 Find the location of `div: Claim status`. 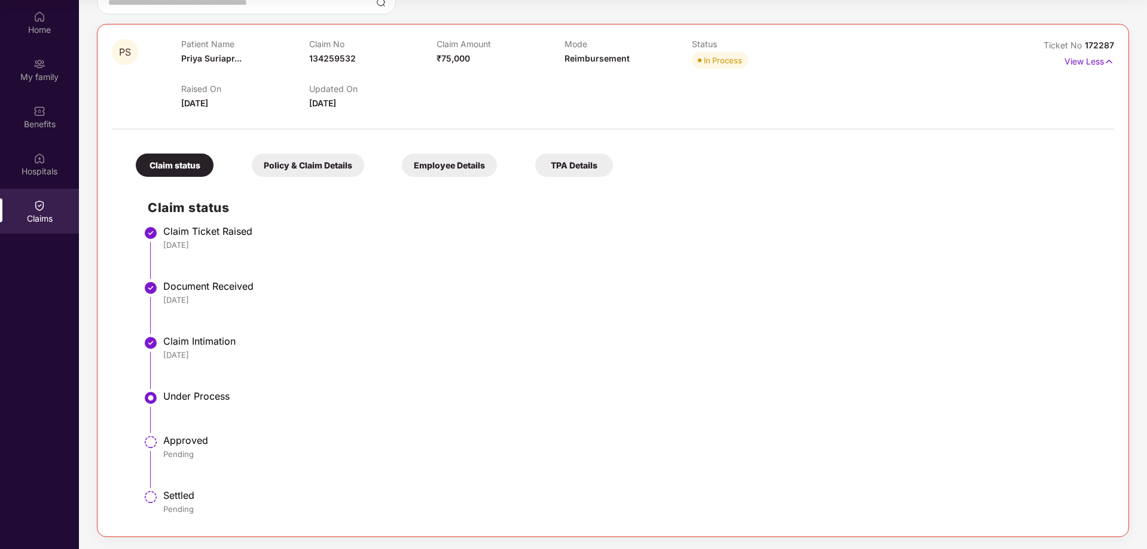

div: Claim status is located at coordinates (175, 165).